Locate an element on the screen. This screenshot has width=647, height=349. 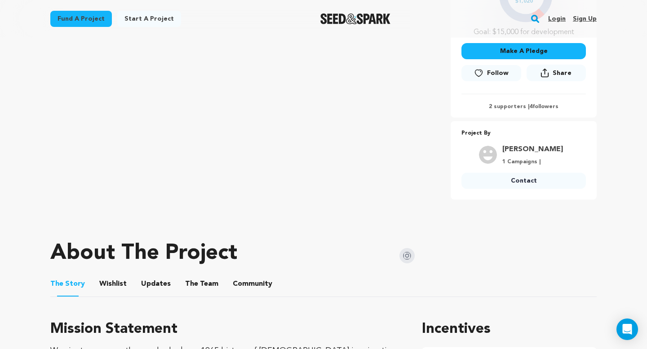
h3: Mission Statement is located at coordinates (225, 330).